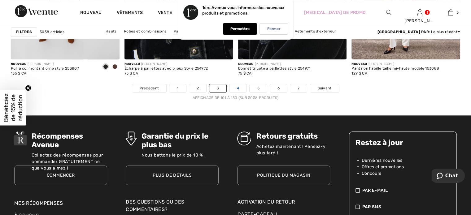 This screenshot has height=215, width=471. What do you see at coordinates (275, 69) in the screenshot?
I see `font: Bonnet tricoté à paillettes style 254971` at bounding box center [275, 69].